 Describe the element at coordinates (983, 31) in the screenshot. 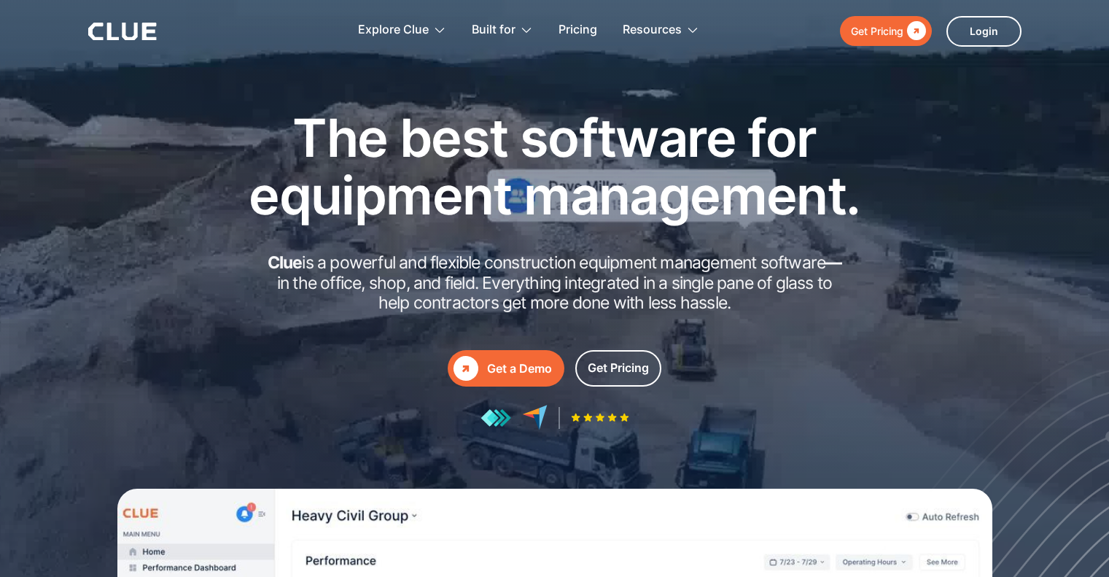

I see `a: Login` at that location.